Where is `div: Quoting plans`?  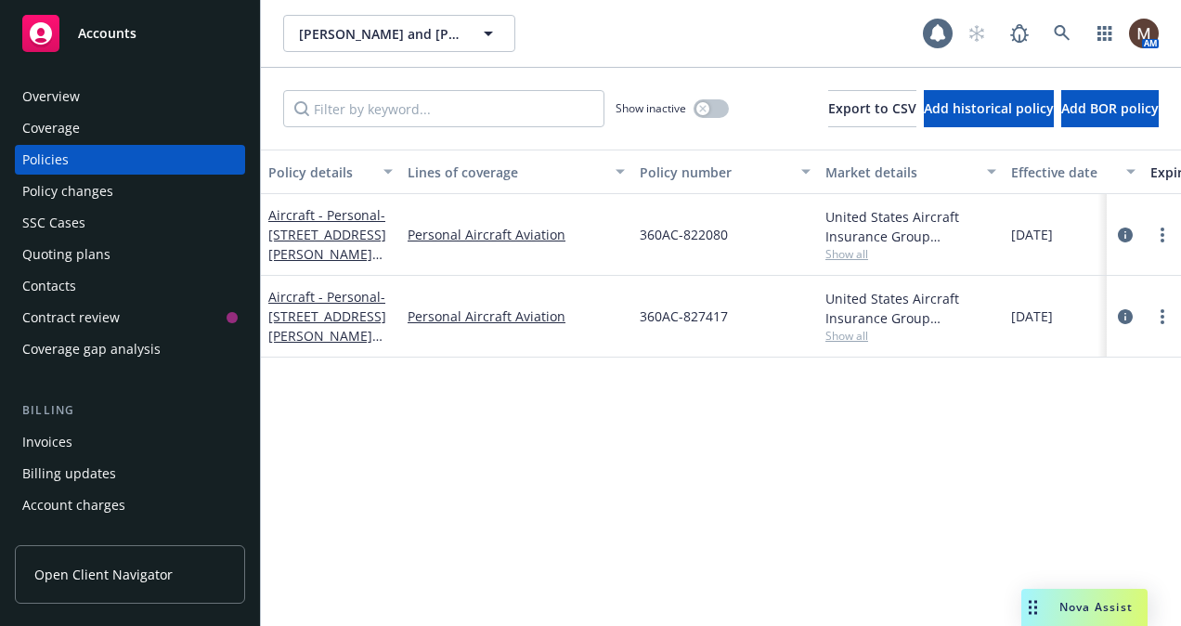 div: Quoting plans is located at coordinates (66, 254).